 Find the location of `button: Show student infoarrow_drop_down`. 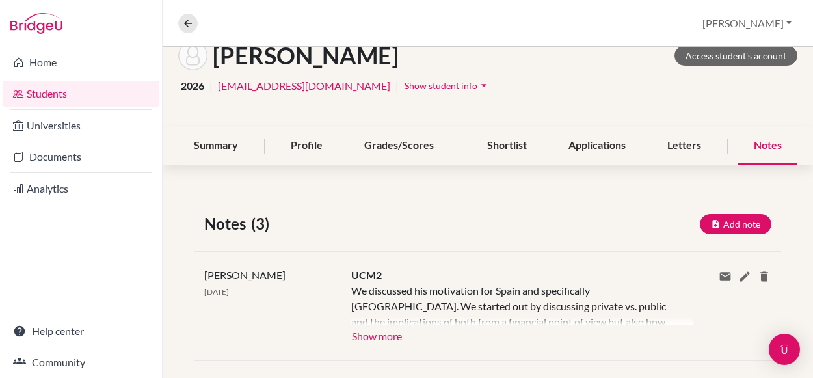

button: Show student infoarrow_drop_down is located at coordinates (447, 85).